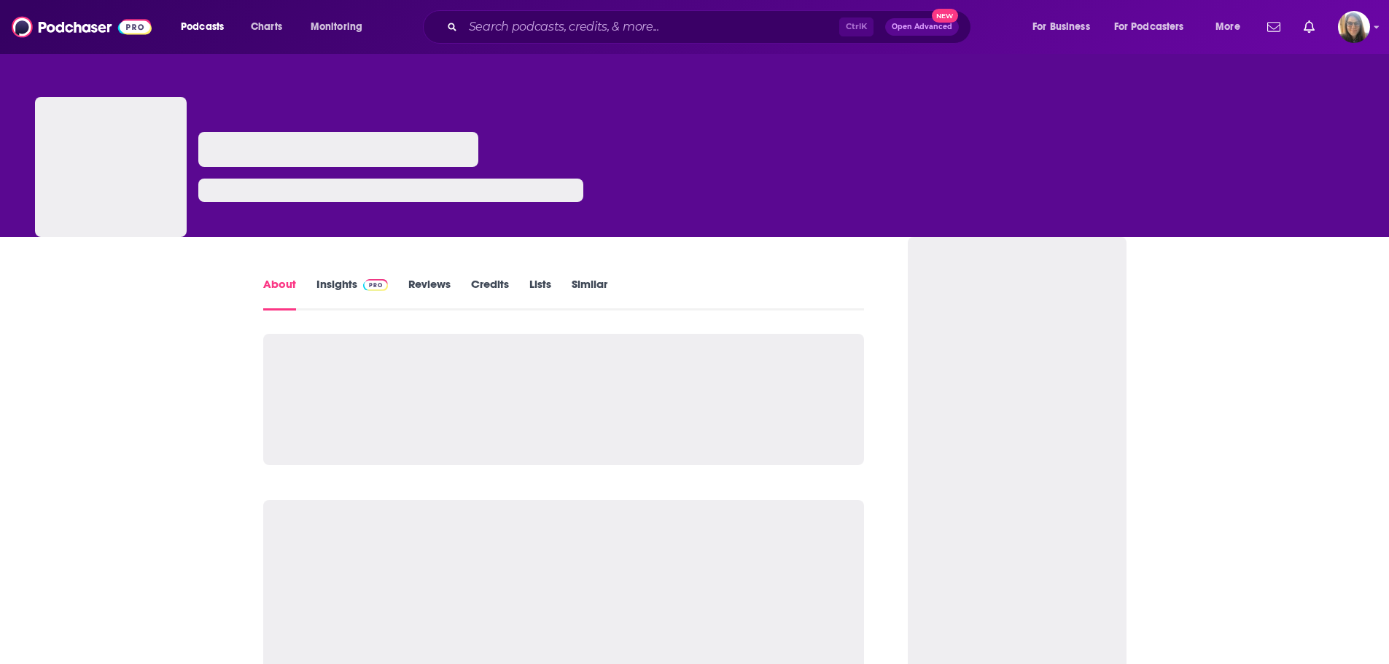  What do you see at coordinates (711, 27) in the screenshot?
I see `div: Search podcasts, credits, & more...` at bounding box center [711, 27].